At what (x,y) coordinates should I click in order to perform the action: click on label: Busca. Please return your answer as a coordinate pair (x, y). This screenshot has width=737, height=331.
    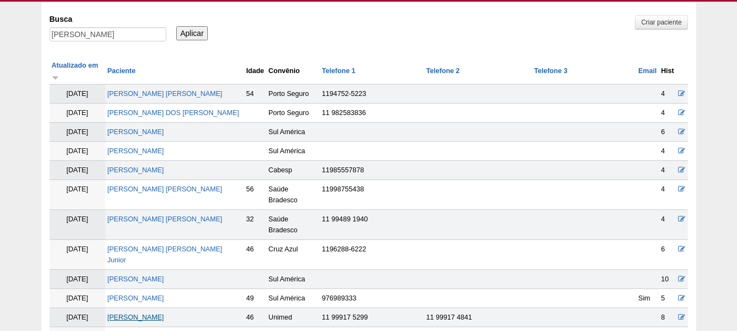
    Looking at the image, I should click on (108, 19).